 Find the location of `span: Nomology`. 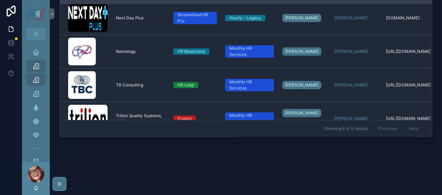

span: Nomology is located at coordinates (126, 52).